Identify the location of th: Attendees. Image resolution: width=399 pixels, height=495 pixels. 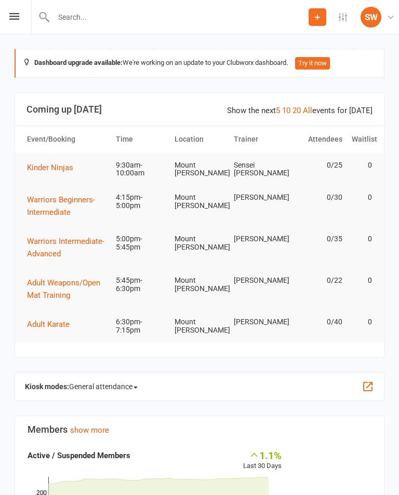
(317, 139).